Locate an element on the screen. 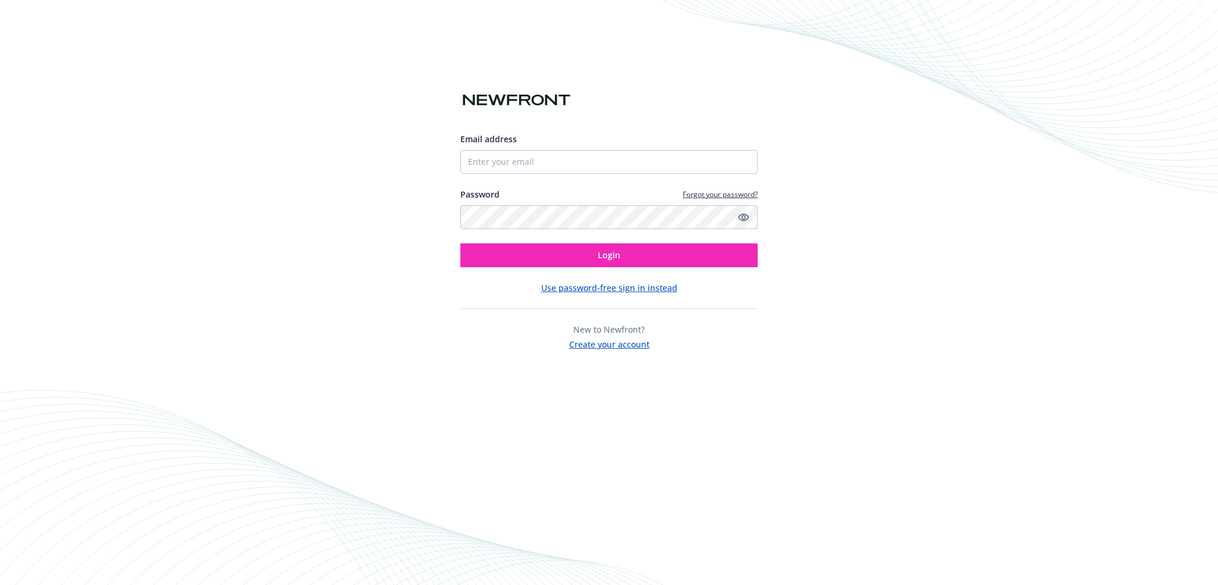  span: Login is located at coordinates (609, 255).